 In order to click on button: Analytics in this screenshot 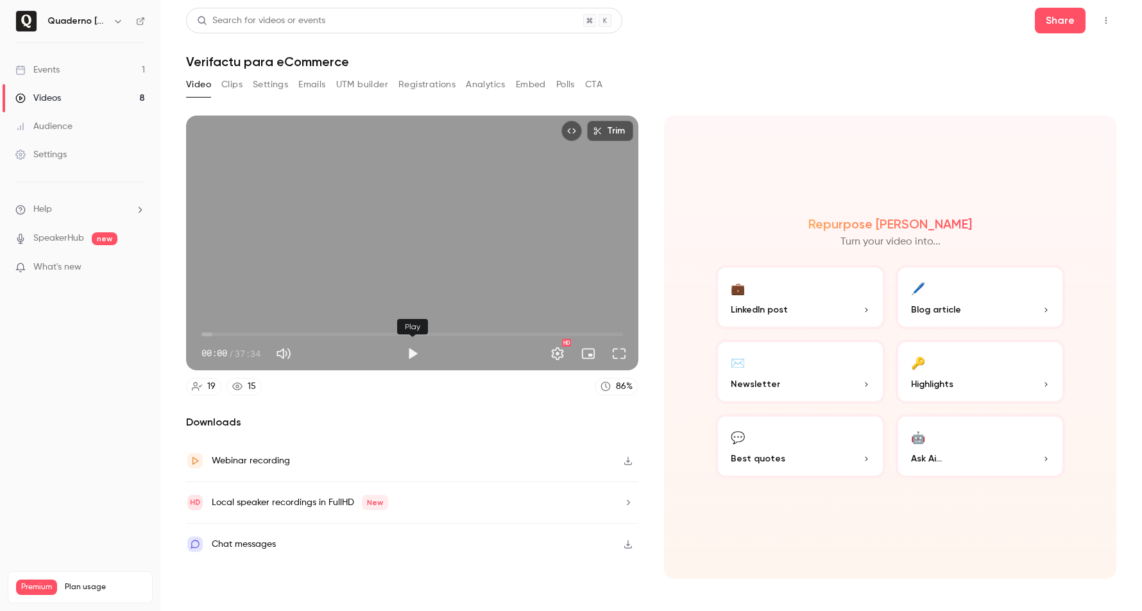, I will do `click(486, 85)`.